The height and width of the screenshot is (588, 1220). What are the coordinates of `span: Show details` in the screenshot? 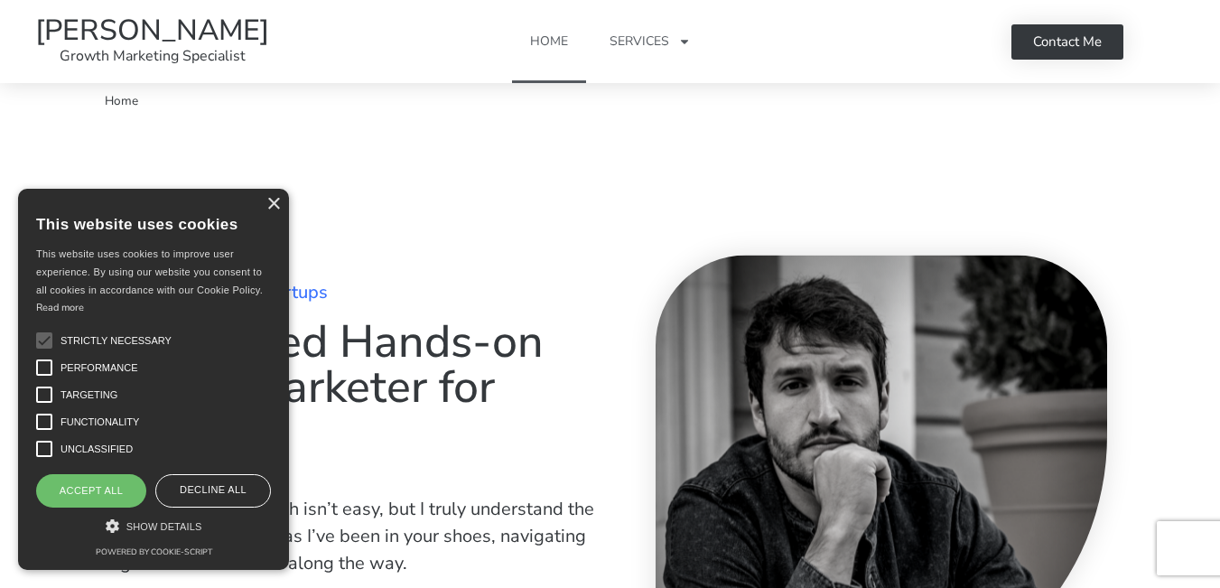 It's located at (164, 527).